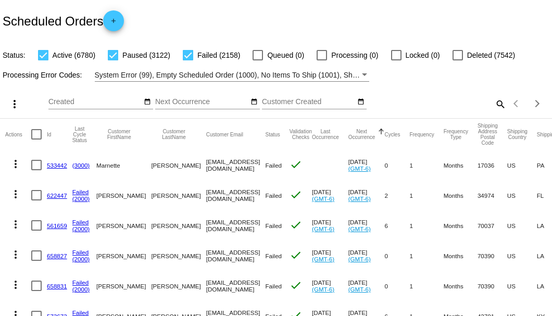  Describe the element at coordinates (421, 134) in the screenshot. I see `button: Change sorting for Frequency` at that location.